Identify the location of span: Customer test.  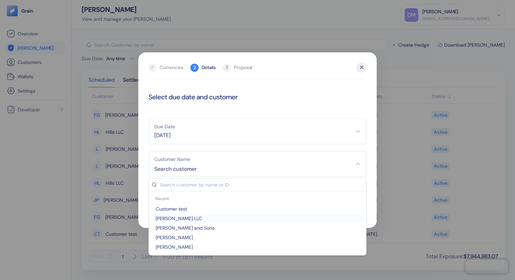
(258, 209).